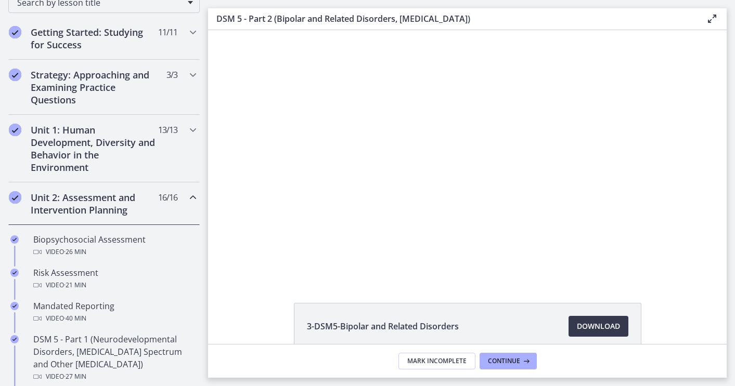 This screenshot has height=386, width=735. Describe the element at coordinates (598, 327) in the screenshot. I see `span: Download` at that location.